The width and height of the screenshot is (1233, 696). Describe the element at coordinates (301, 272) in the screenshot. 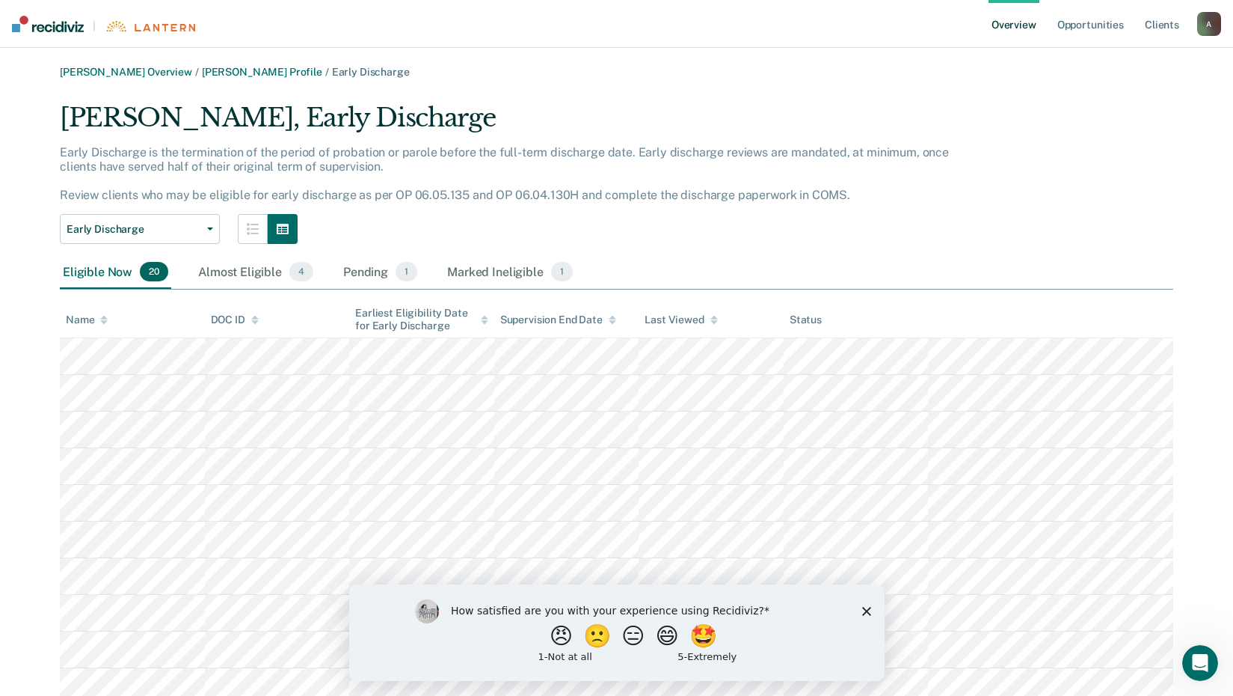

I see `span: 4` at that location.